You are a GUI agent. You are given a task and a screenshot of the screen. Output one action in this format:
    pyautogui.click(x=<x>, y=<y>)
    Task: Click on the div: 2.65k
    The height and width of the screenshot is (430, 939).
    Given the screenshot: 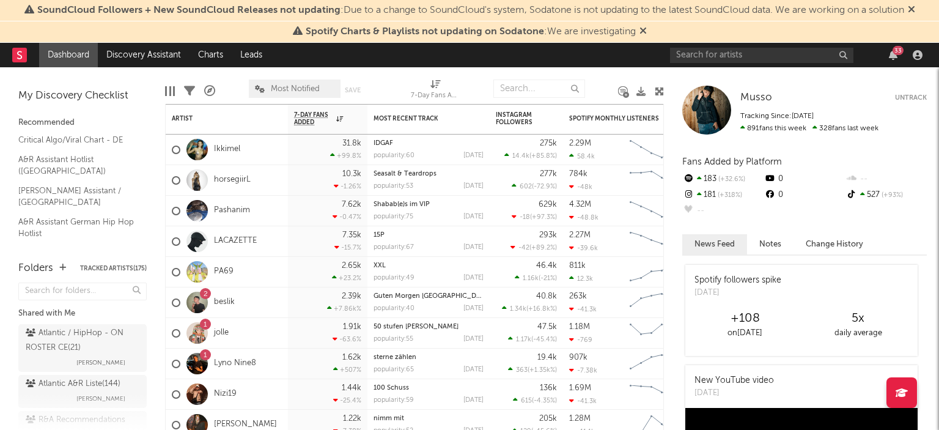 What is the action you would take?
    pyautogui.click(x=352, y=265)
    